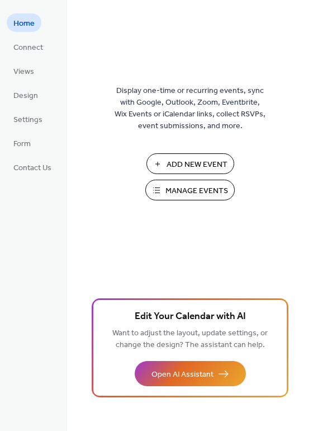 This screenshot has width=313, height=431. Describe the element at coordinates (32, 168) in the screenshot. I see `span: Contact Us` at that location.